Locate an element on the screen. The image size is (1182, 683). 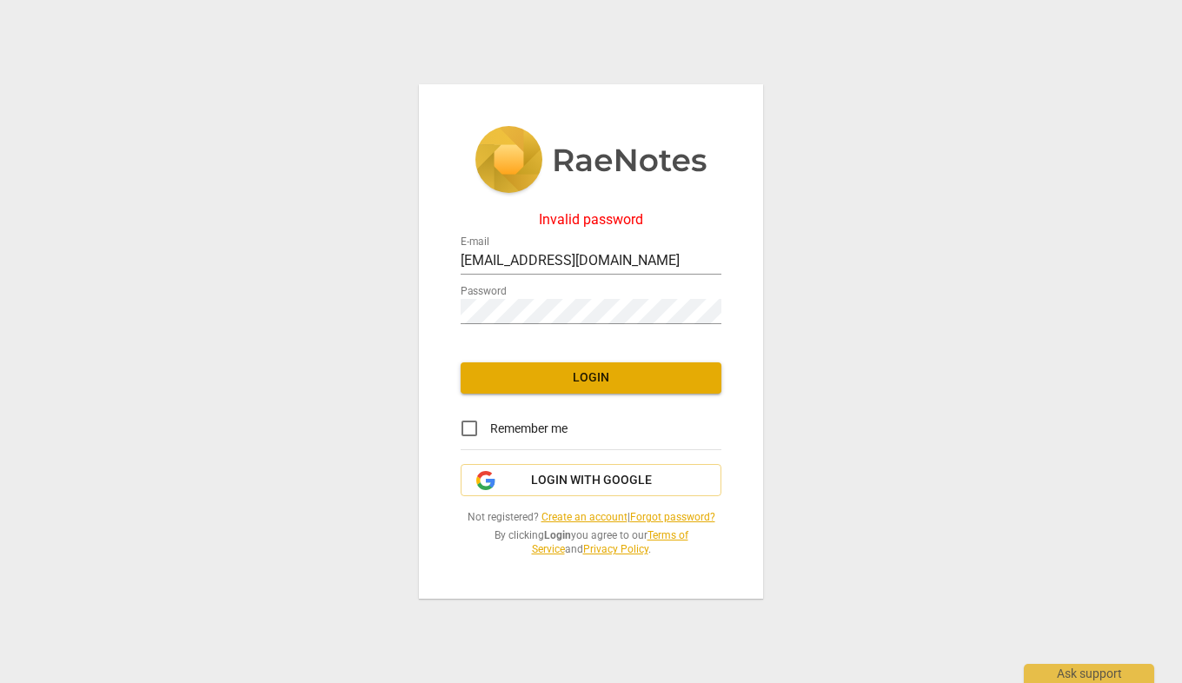
a: Privacy Policy is located at coordinates (615, 549).